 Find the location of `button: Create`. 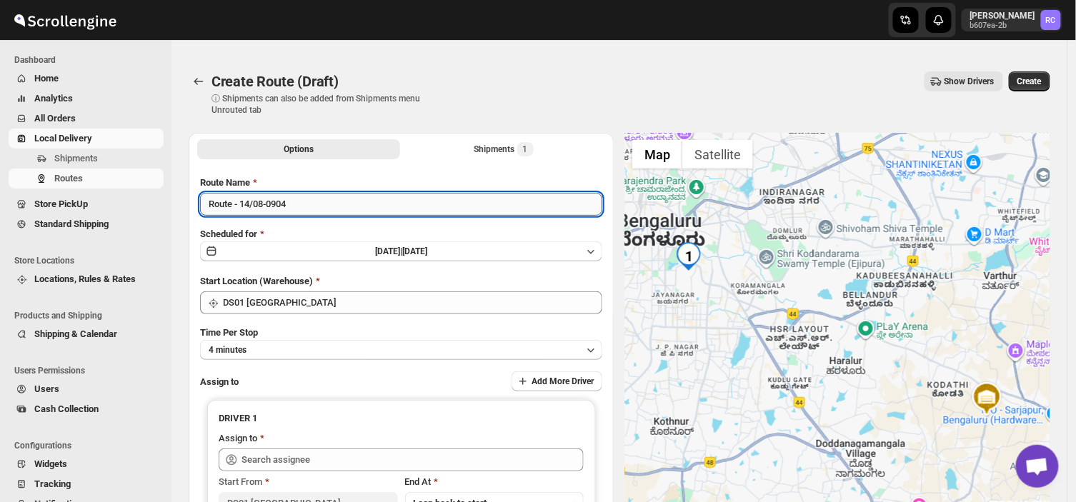

button: Create is located at coordinates (1029, 81).